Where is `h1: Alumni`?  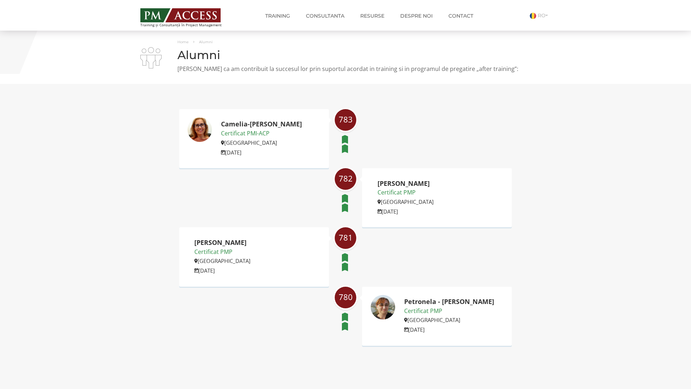 h1: Alumni is located at coordinates (346, 55).